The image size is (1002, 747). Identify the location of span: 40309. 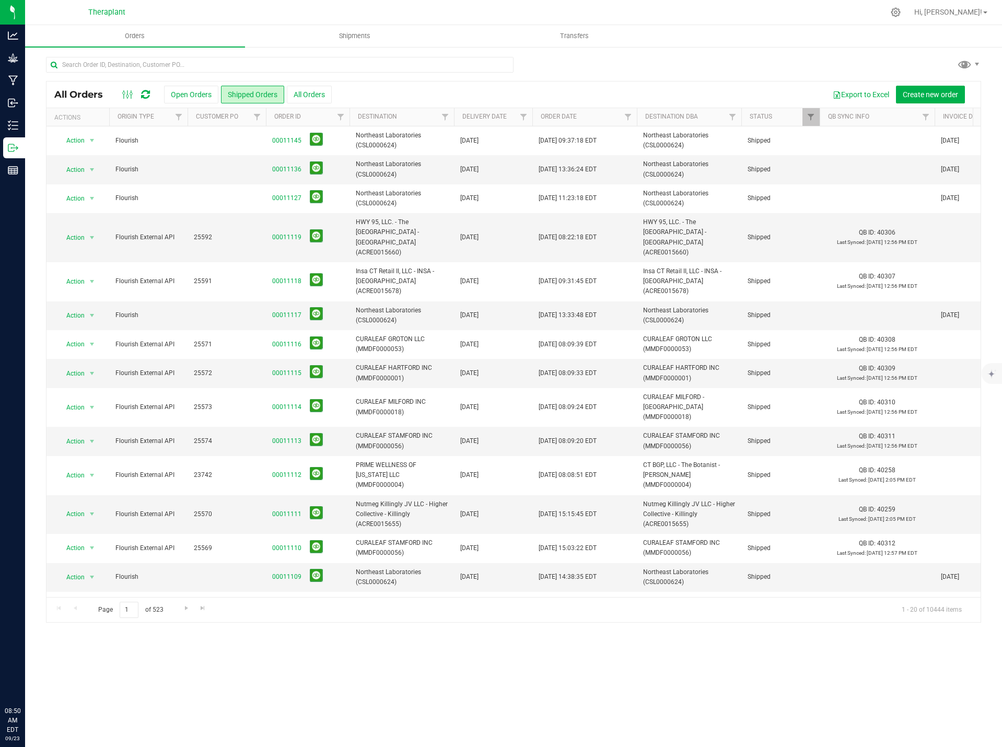
(886, 368).